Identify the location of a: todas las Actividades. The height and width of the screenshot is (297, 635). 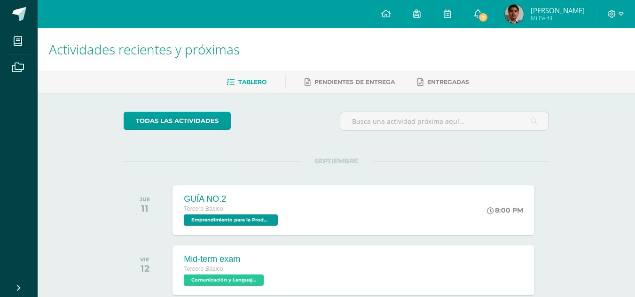
(177, 121).